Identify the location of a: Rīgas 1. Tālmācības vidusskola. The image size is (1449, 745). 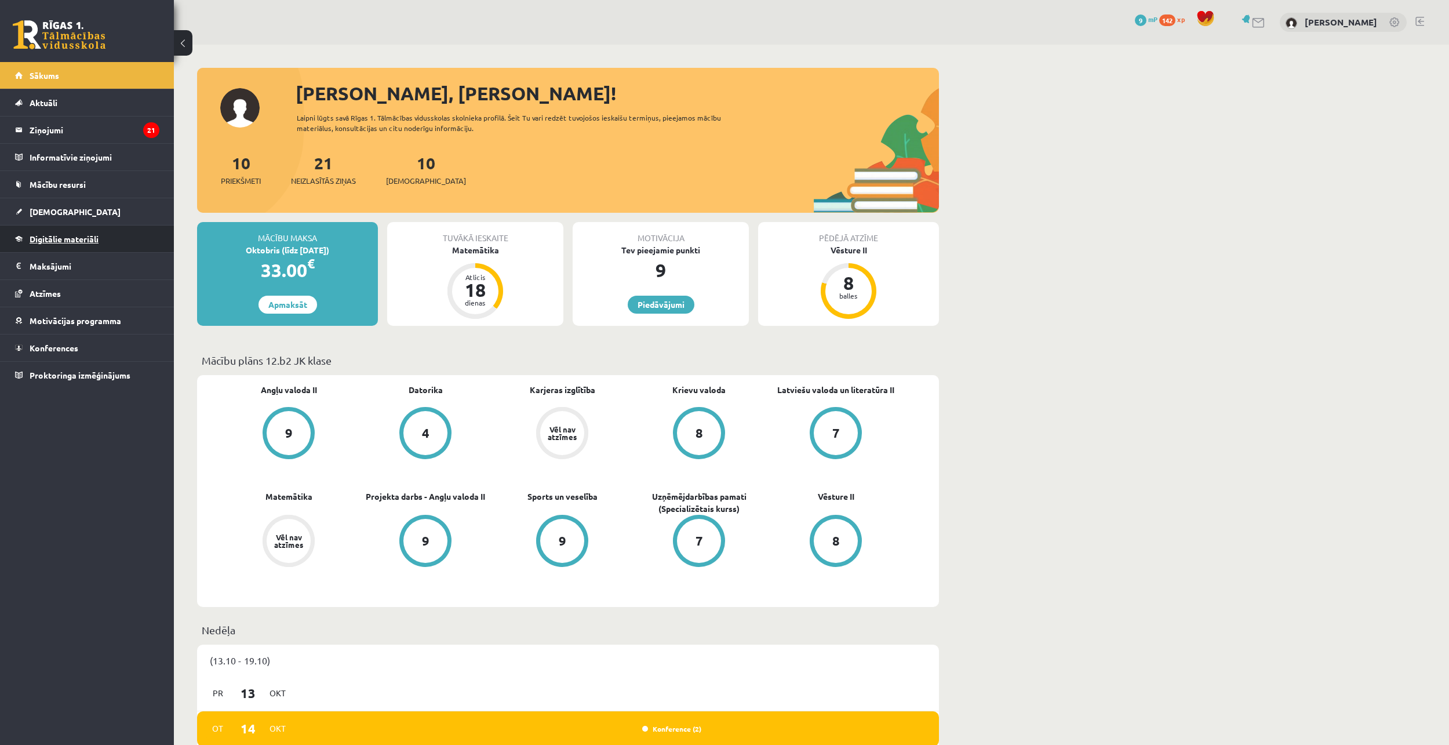
(59, 35).